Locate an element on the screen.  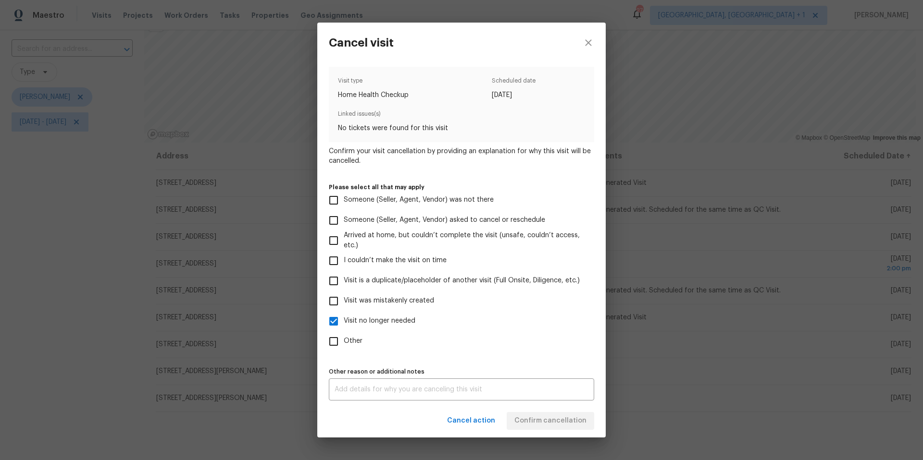
span: I couldn’t make the visit on time is located at coordinates (395, 260).